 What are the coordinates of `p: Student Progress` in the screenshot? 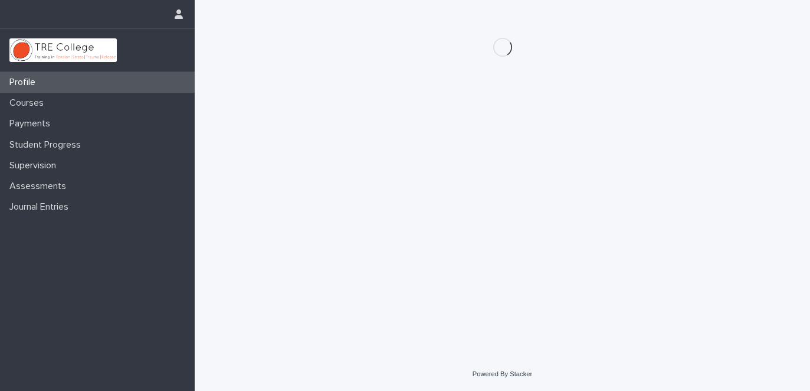 It's located at (47, 145).